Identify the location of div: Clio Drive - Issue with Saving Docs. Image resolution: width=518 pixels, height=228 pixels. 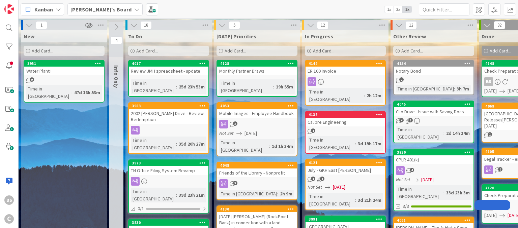
(433, 112).